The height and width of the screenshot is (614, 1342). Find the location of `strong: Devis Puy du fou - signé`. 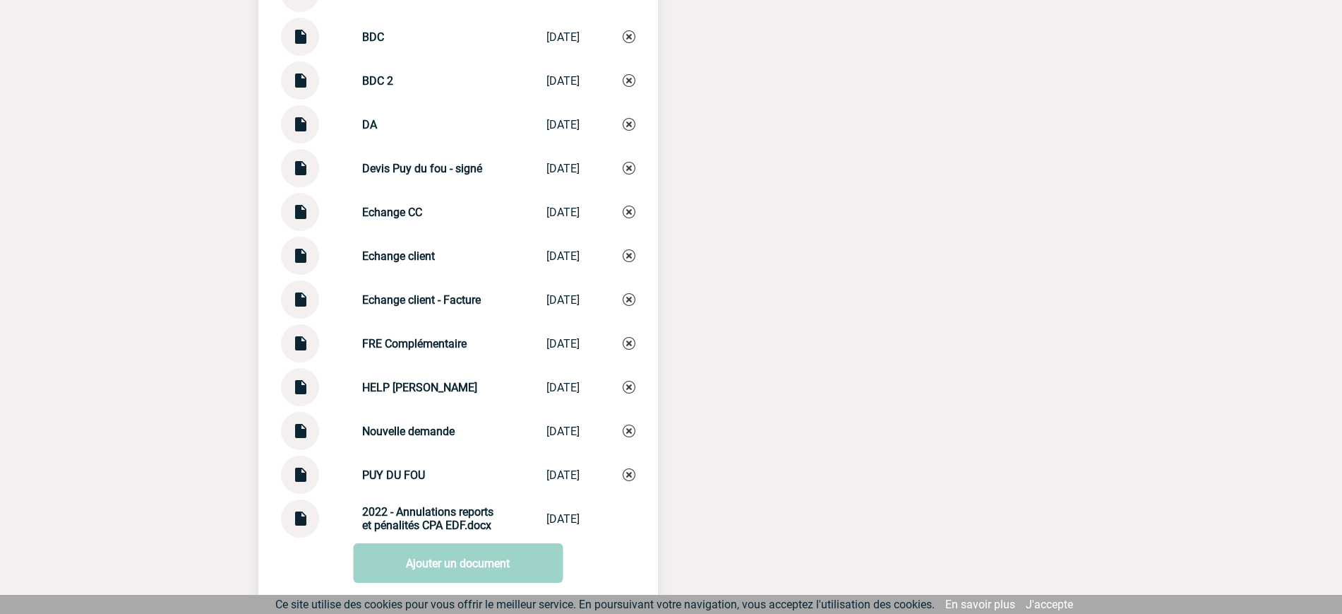

strong: Devis Puy du fou - signé is located at coordinates (422, 168).